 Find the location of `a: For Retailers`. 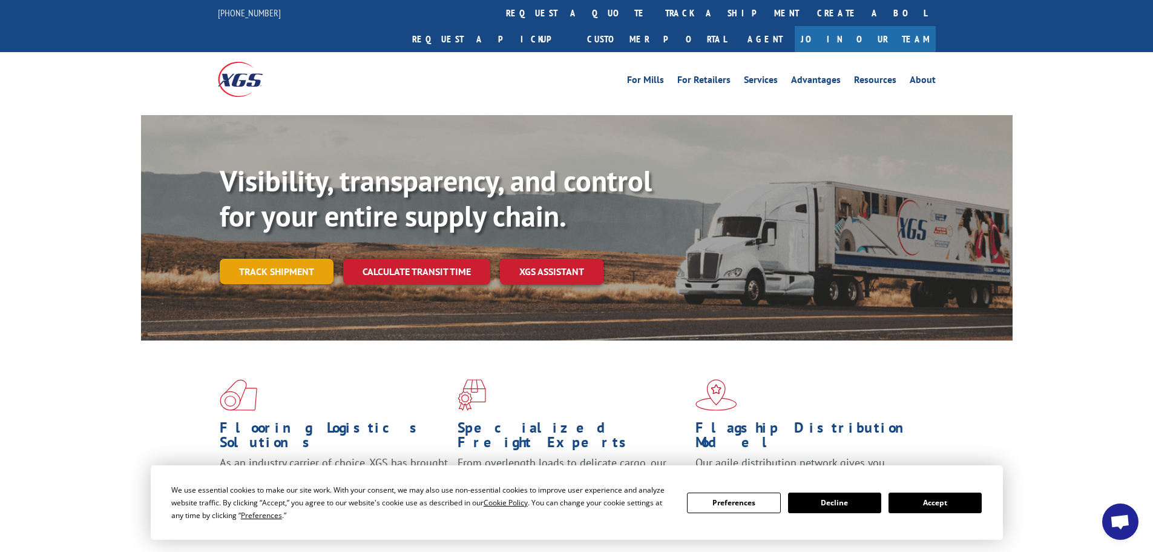

a: For Retailers is located at coordinates (704, 82).